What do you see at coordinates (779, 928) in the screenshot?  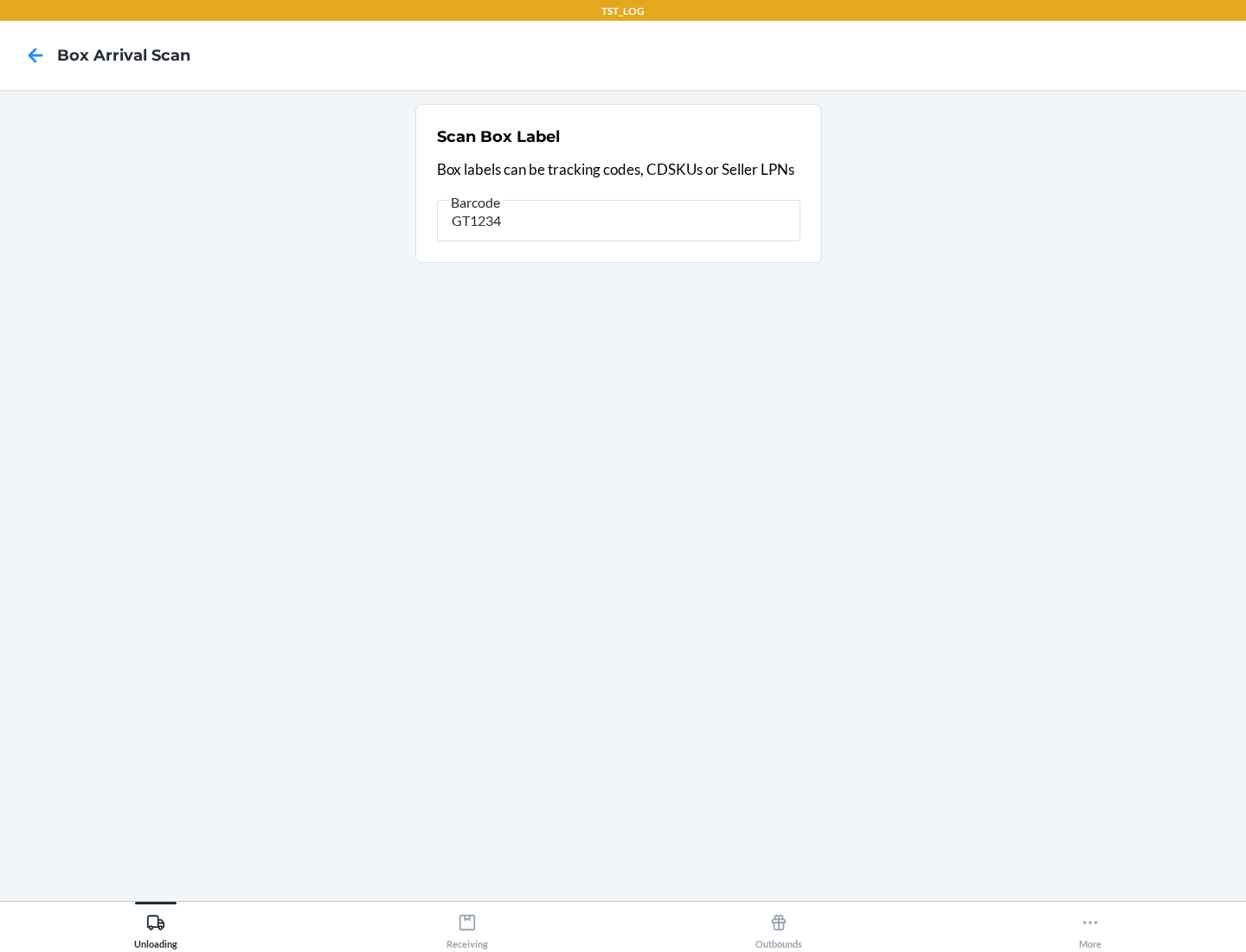 I see `div: Outbounds` at bounding box center [779, 928].